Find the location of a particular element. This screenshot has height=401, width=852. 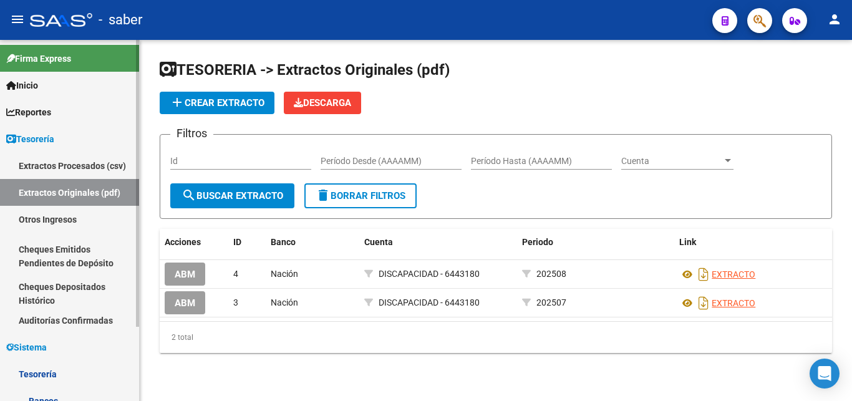

button: Descarga is located at coordinates (323, 103).